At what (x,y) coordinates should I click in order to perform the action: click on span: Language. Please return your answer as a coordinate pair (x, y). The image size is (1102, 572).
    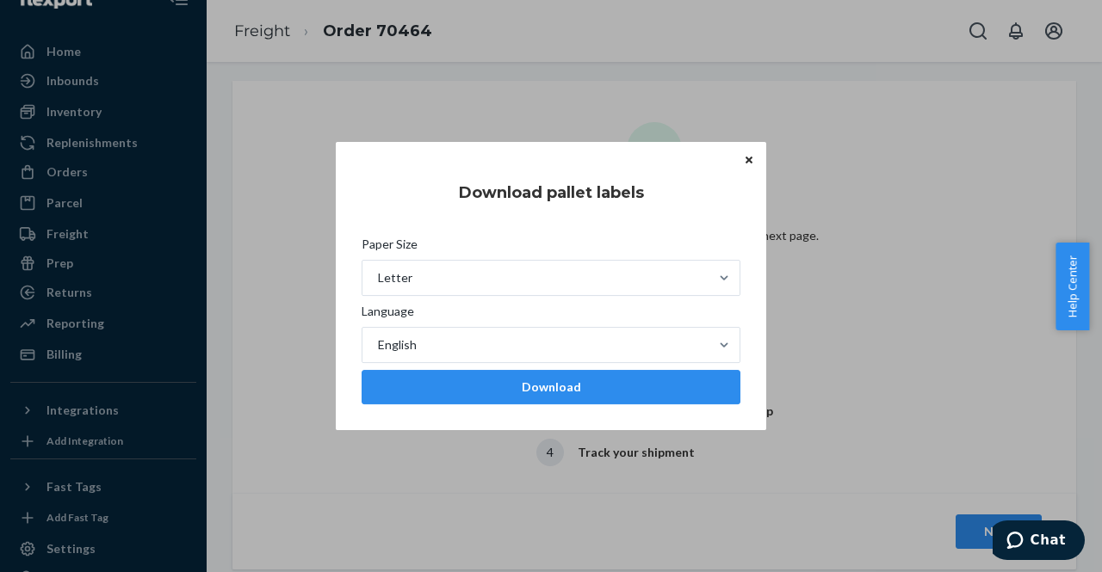
    Looking at the image, I should click on (387, 315).